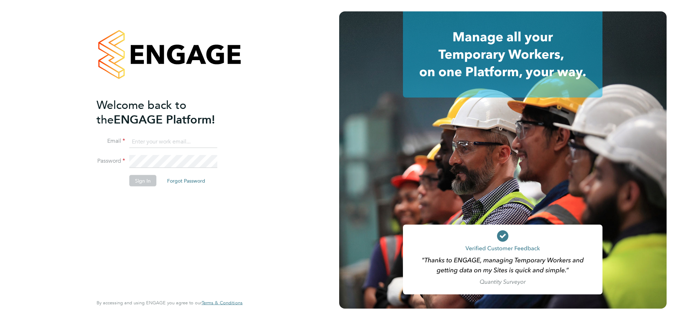 The width and height of the screenshot is (678, 320). What do you see at coordinates (170, 303) in the screenshot?
I see `span: By accessing and using ENGAGE you agree to our` at bounding box center [170, 303].